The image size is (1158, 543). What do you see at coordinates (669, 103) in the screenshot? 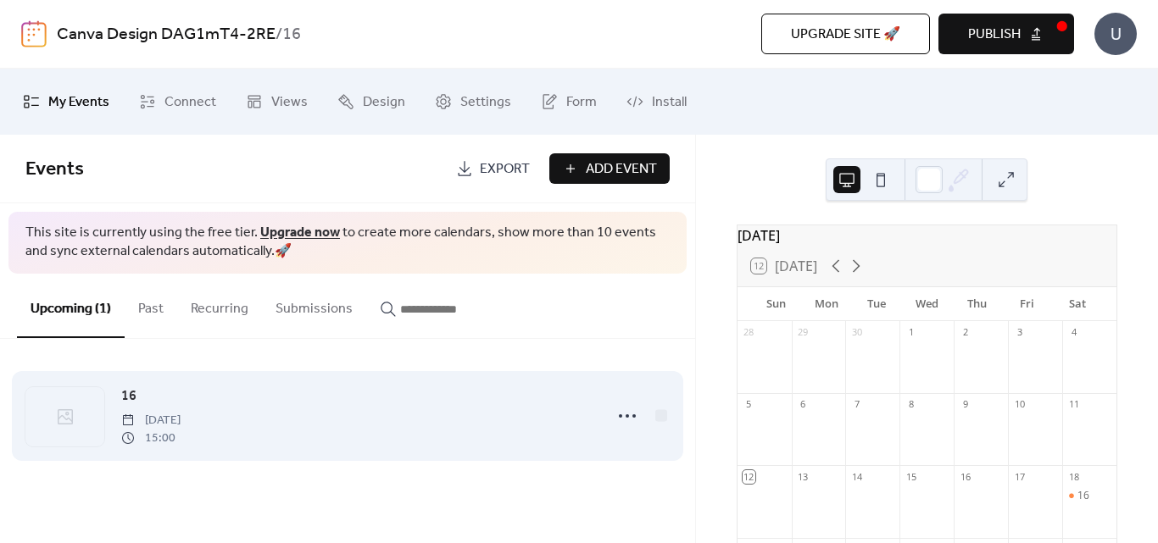
I see `span: Install` at bounding box center [669, 103].